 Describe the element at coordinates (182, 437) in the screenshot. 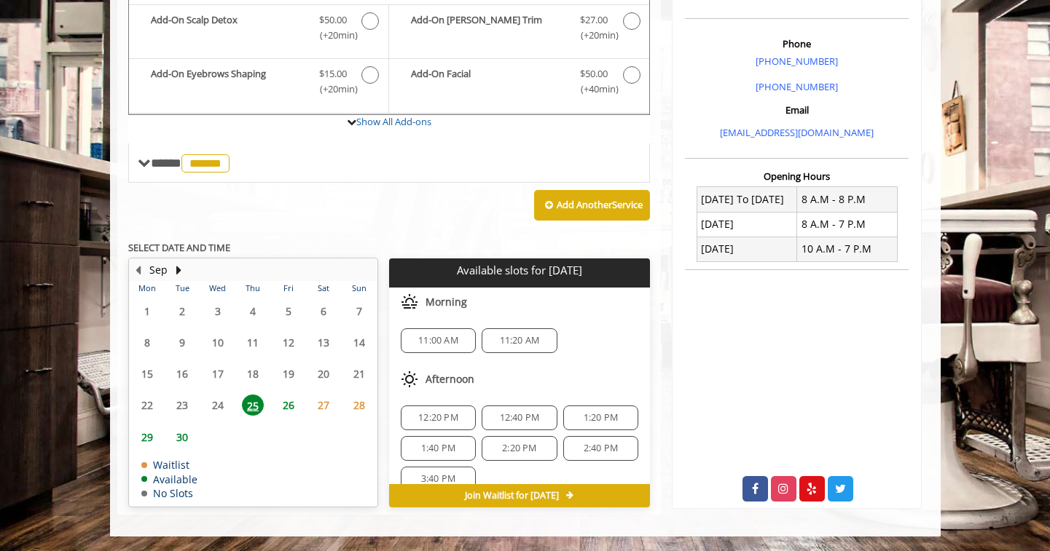

I see `td: Select day30` at that location.